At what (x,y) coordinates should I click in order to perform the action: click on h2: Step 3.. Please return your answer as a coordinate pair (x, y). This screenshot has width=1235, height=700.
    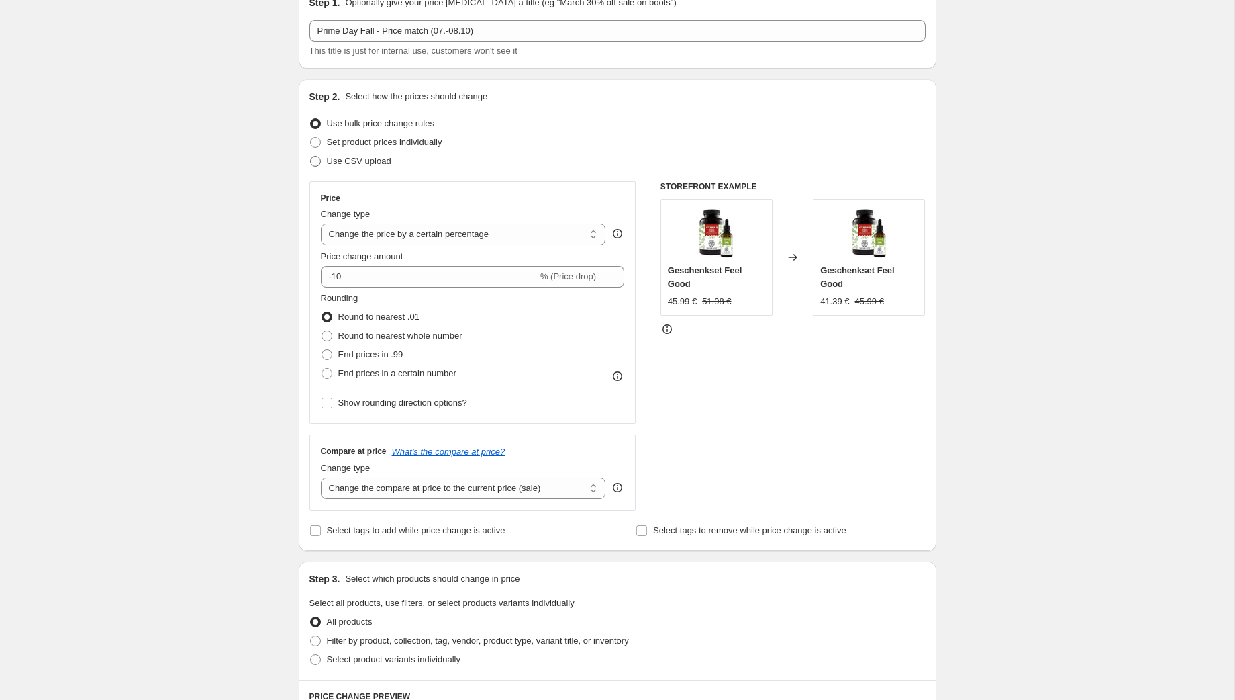
    Looking at the image, I should click on (325, 579).